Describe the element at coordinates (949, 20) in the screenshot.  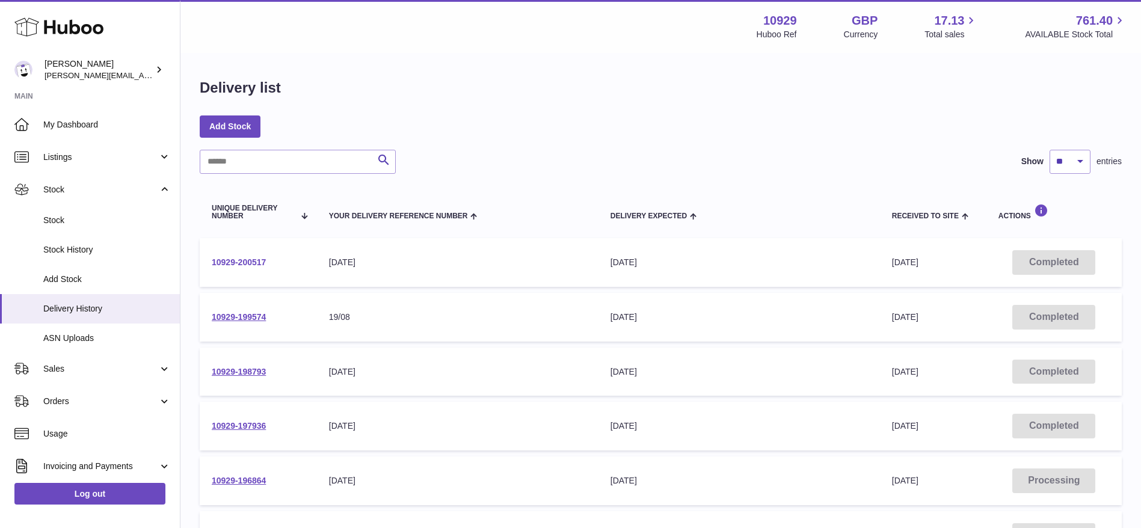
I see `span: 17.13` at that location.